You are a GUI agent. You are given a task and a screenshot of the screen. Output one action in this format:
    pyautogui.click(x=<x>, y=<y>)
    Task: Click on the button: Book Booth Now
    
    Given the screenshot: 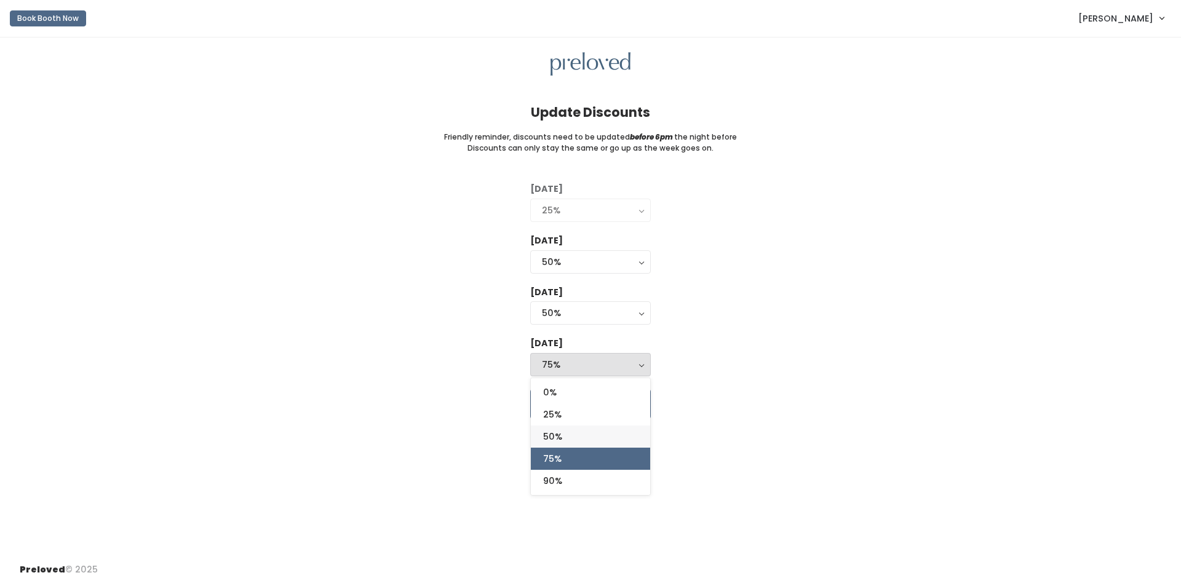 What is the action you would take?
    pyautogui.click(x=48, y=18)
    